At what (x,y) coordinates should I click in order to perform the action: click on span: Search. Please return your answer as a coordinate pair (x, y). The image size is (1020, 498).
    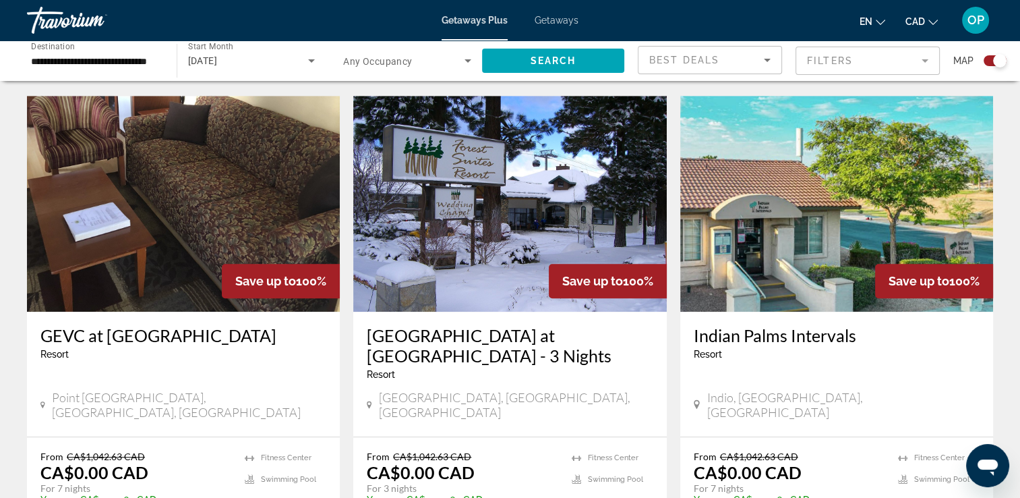
    Looking at the image, I should click on (553, 61).